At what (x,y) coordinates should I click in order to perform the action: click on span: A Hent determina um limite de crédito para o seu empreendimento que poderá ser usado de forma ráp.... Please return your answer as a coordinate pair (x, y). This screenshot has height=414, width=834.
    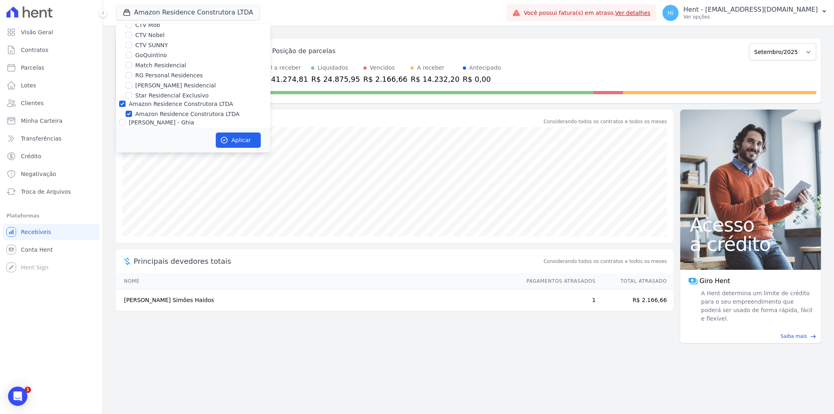
    Looking at the image, I should click on (756, 306).